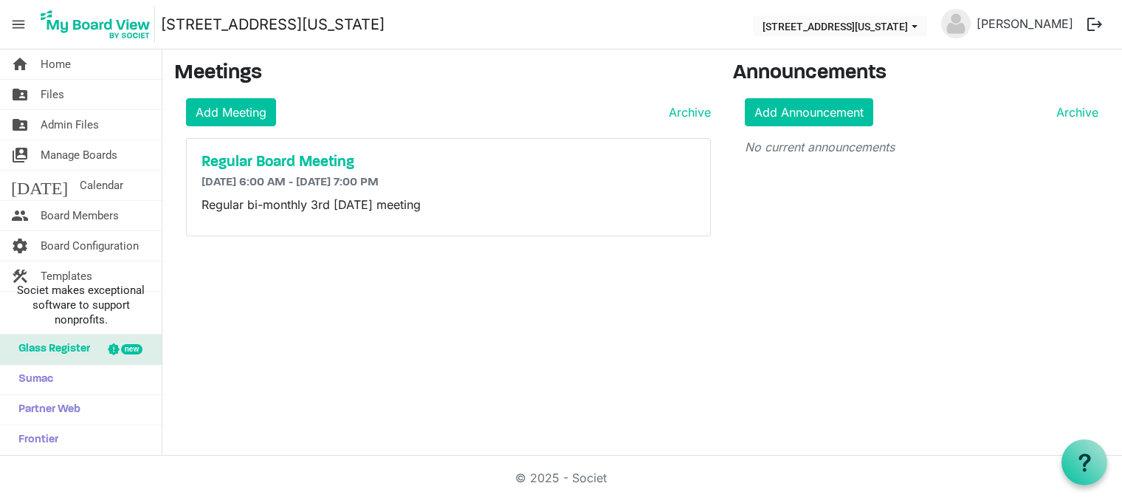 This screenshot has height=500, width=1122. Describe the element at coordinates (69, 125) in the screenshot. I see `span: Admin Files` at that location.